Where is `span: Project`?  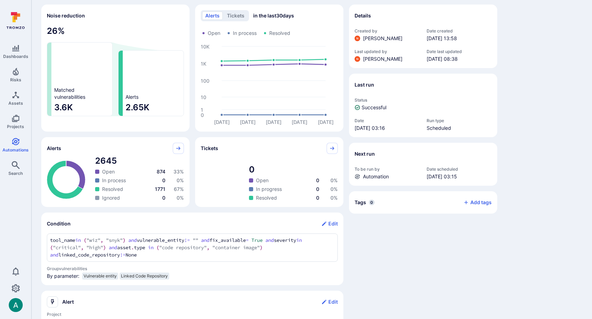
span: Project is located at coordinates (192, 315).